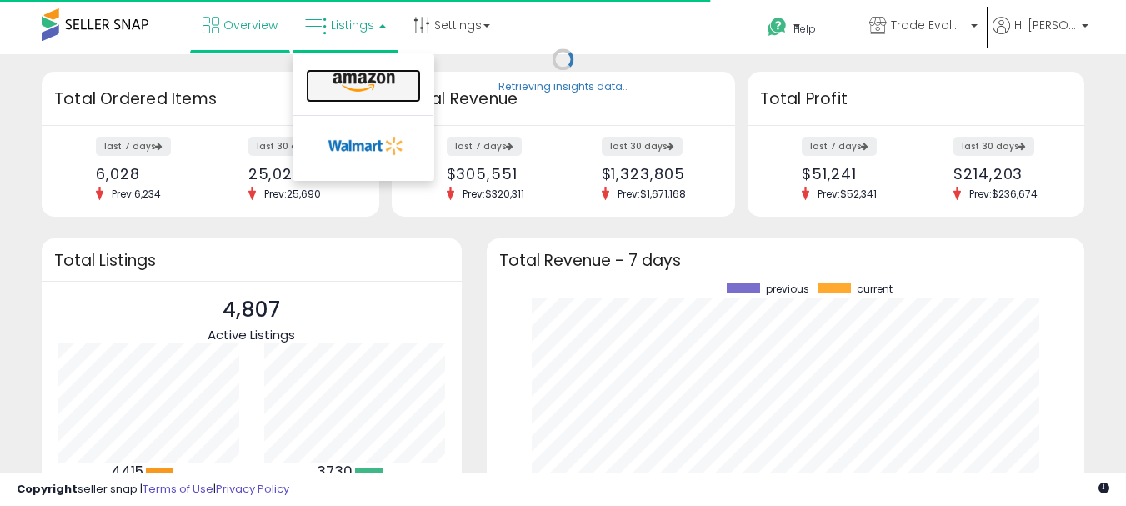 This screenshot has width=1126, height=506. I want to click on span: current, so click(874, 289).